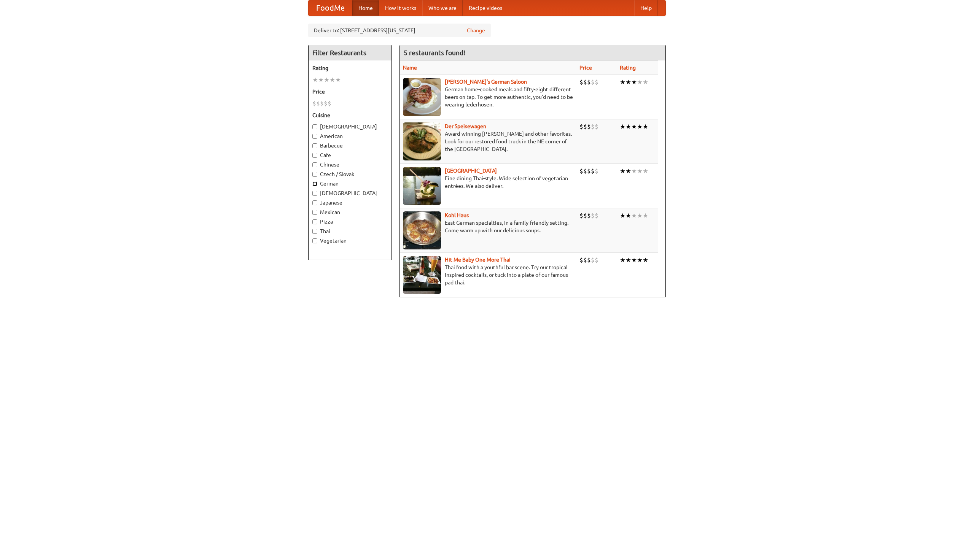 This screenshot has width=974, height=538. What do you see at coordinates (314, 241) in the screenshot?
I see `input: Vegetarian` at bounding box center [314, 241].